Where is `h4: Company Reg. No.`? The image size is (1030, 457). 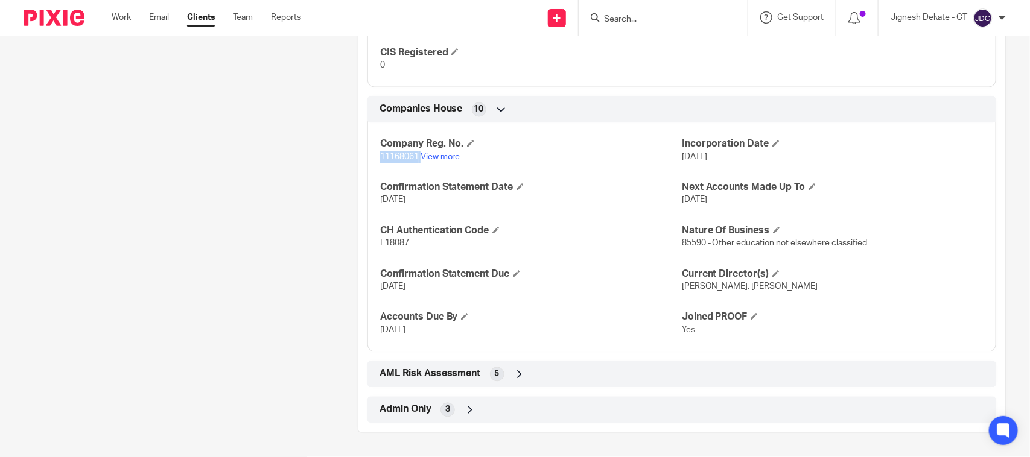
h4: Company Reg. No. is located at coordinates (531, 144).